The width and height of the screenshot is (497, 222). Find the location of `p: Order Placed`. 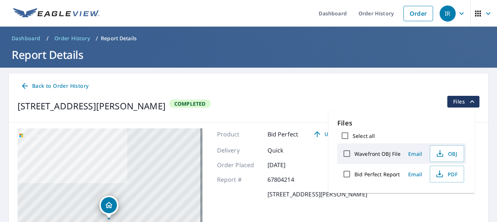

p: Order Placed is located at coordinates (239, 165).